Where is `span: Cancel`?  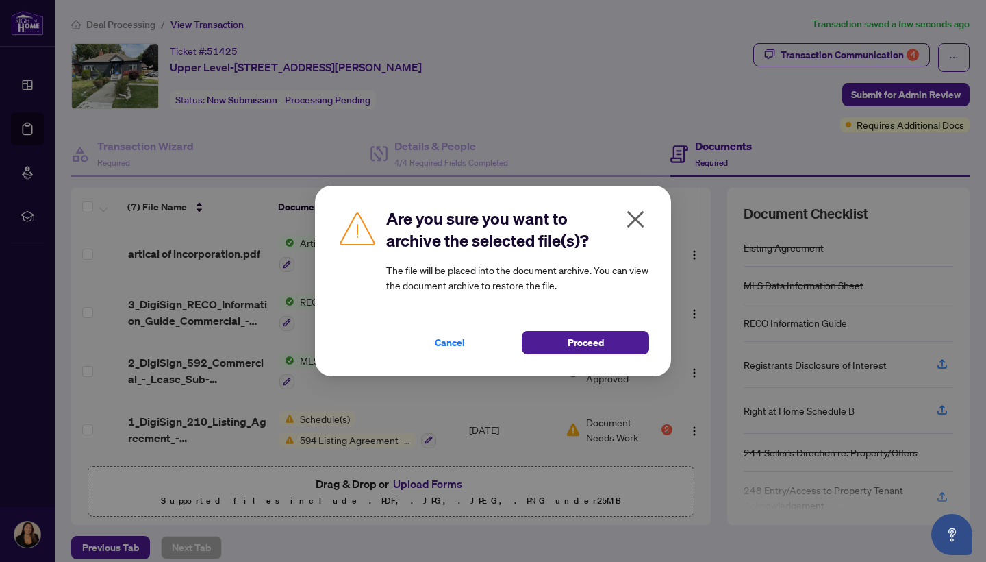 span: Cancel is located at coordinates (450, 343).